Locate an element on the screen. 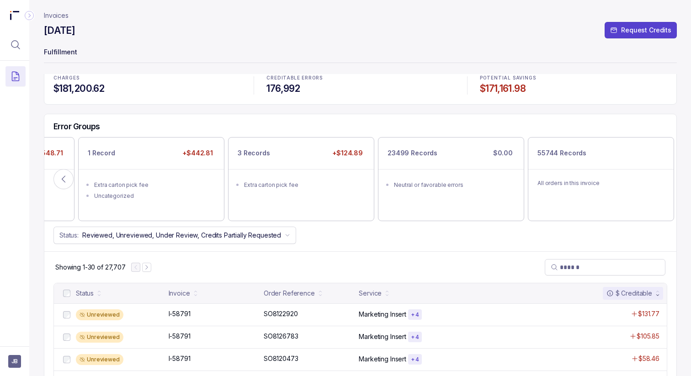  button: Next Page is located at coordinates (147, 267).